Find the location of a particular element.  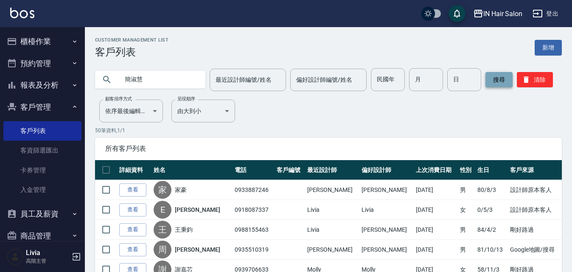

button: 登出 is located at coordinates (545, 14).